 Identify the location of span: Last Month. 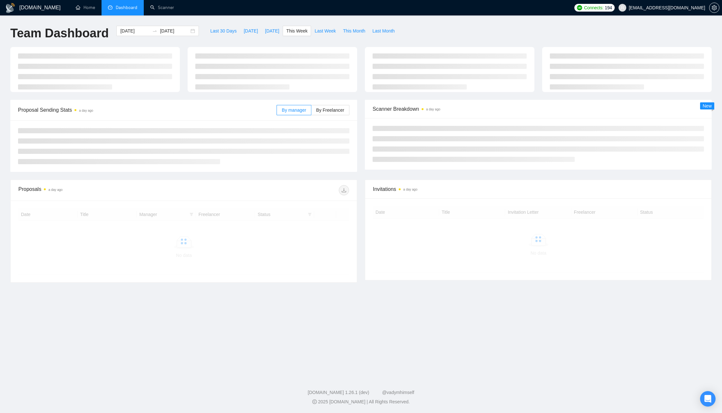
(383, 31).